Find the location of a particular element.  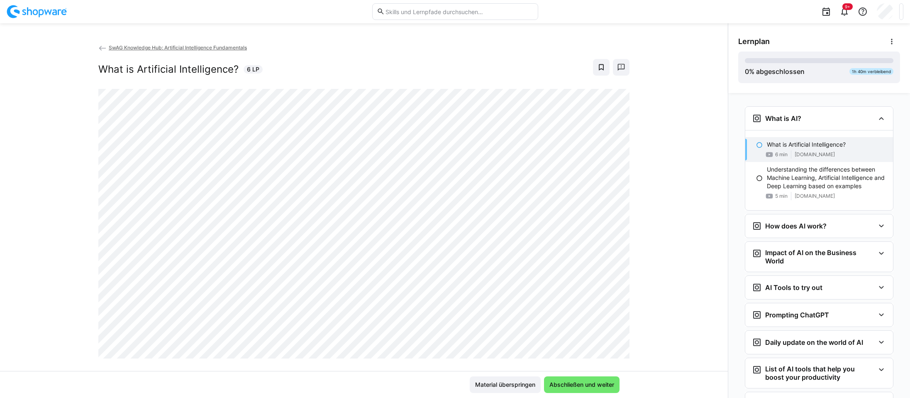

button: Abschließen und weiter is located at coordinates (582, 384).